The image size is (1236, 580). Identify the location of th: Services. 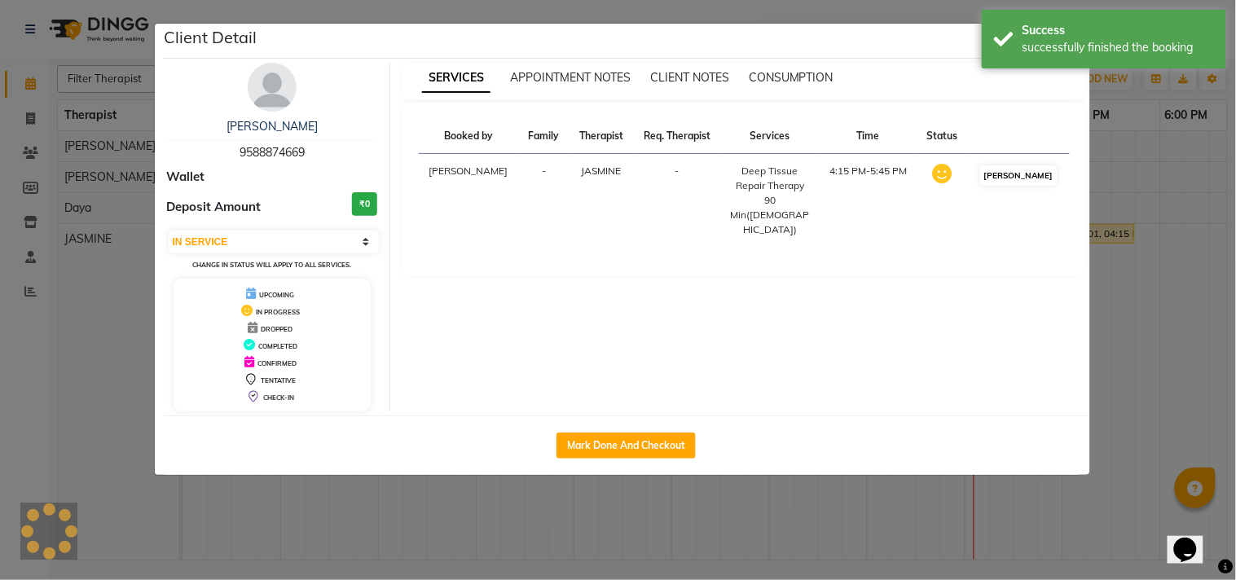
(769, 136).